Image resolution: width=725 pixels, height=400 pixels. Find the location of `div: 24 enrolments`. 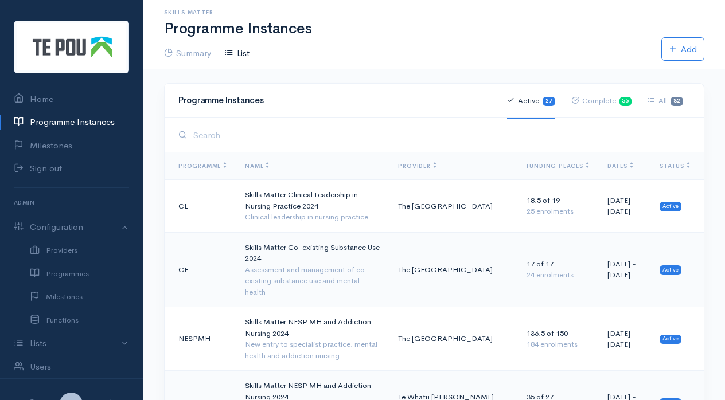

div: 24 enrolments is located at coordinates (557, 275).